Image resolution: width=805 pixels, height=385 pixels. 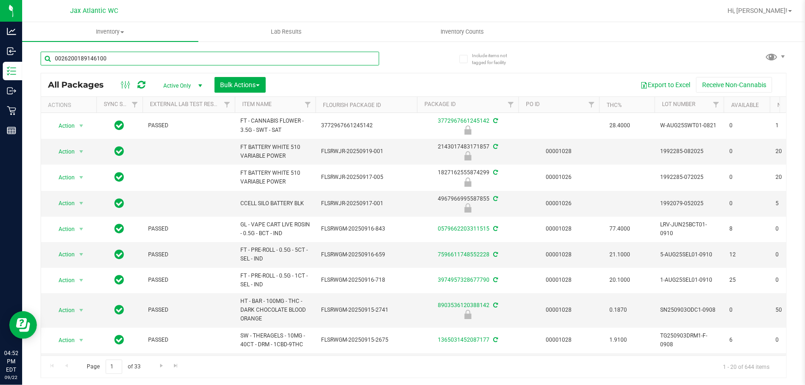 I want to click on a: 3974957328677790, so click(x=464, y=280).